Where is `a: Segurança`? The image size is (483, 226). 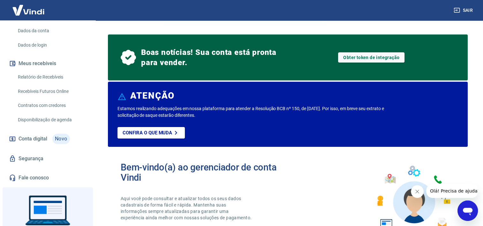
a: Segurança is located at coordinates (48, 159).